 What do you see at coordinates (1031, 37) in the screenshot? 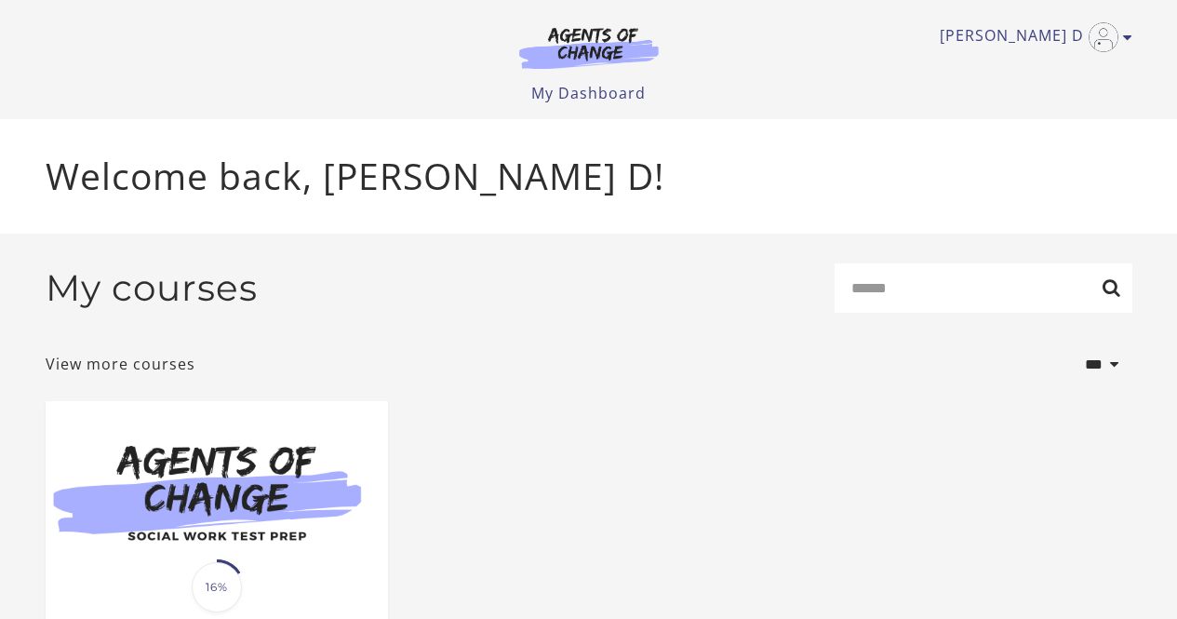
I see `a: Toggle menu` at bounding box center [1031, 37].